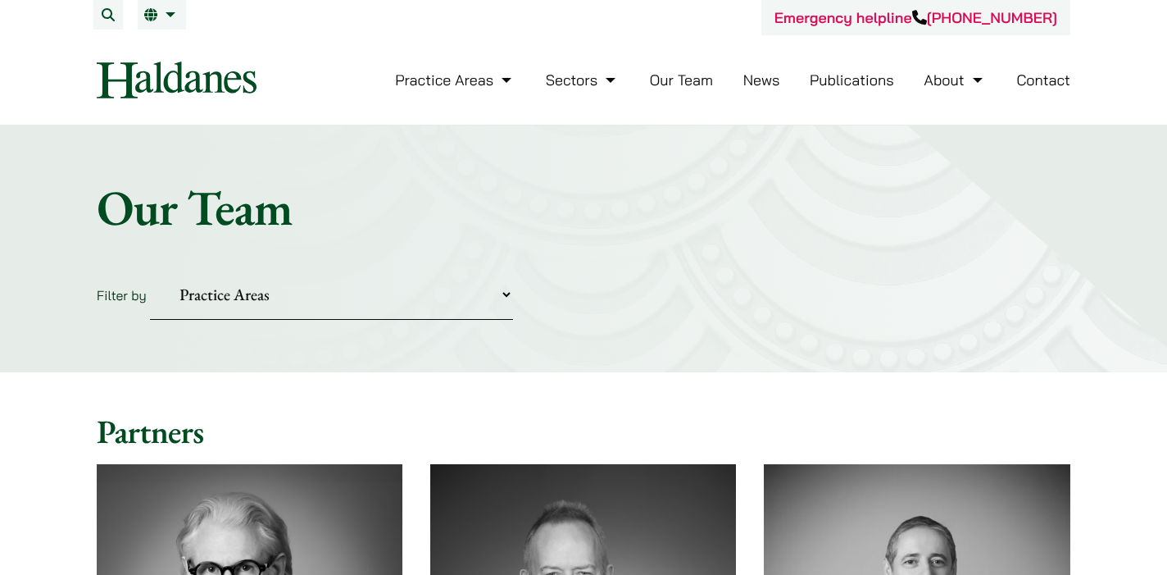  What do you see at coordinates (162, 15) in the screenshot?
I see `a: EN` at bounding box center [162, 15].